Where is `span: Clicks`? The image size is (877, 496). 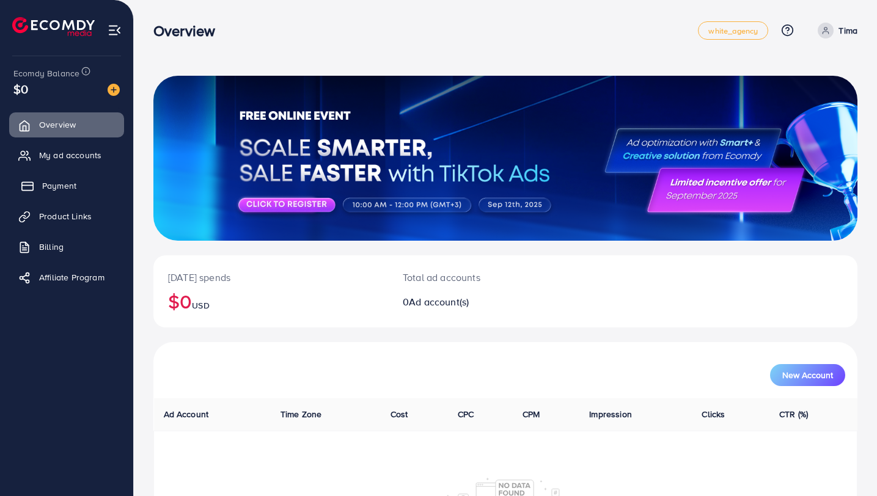
span: Clicks is located at coordinates (713, 414).